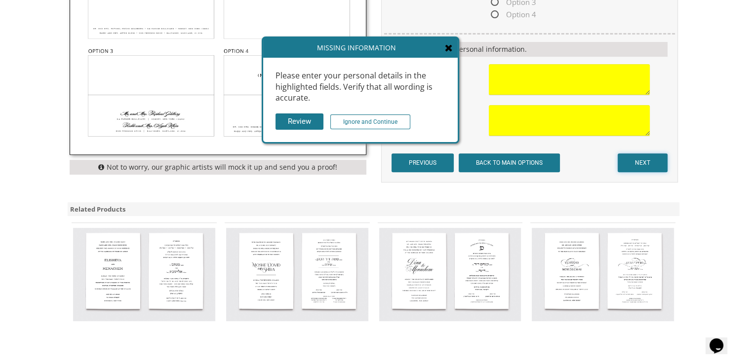 The width and height of the screenshot is (747, 364). What do you see at coordinates (297, 274) in the screenshot?
I see `img: Wedding Invitation Style 3` at bounding box center [297, 274].